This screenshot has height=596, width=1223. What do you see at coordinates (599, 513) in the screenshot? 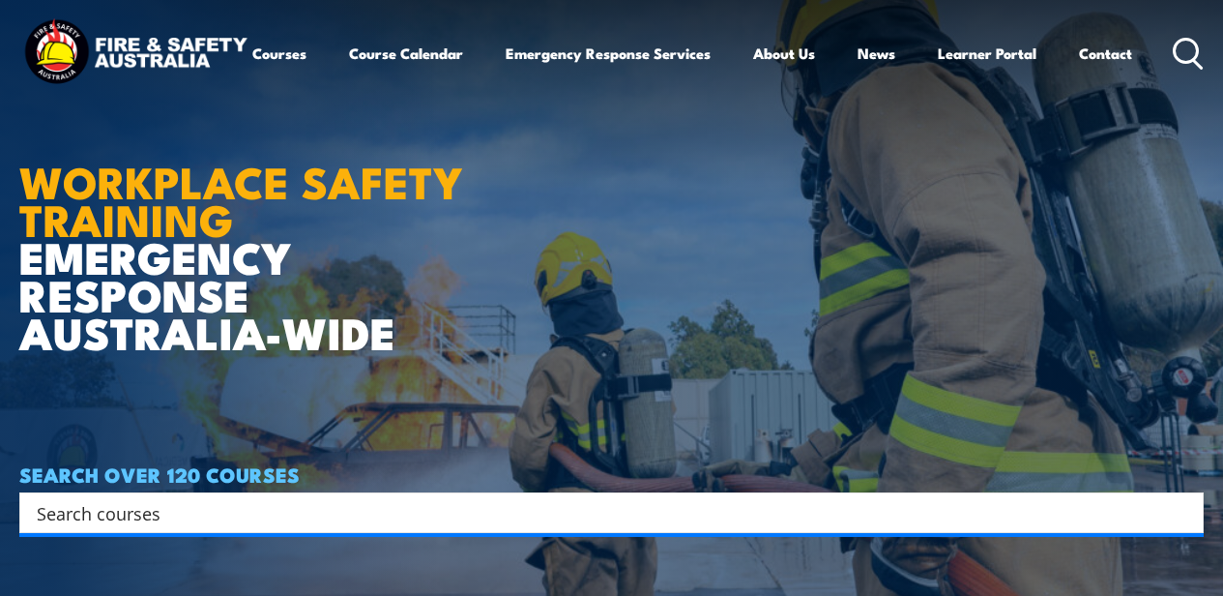
I see `input: Search input` at bounding box center [599, 513].